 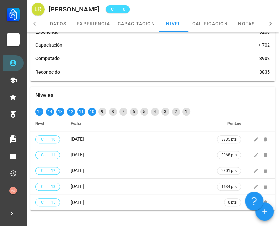 I want to click on span: 12, so click(x=53, y=171).